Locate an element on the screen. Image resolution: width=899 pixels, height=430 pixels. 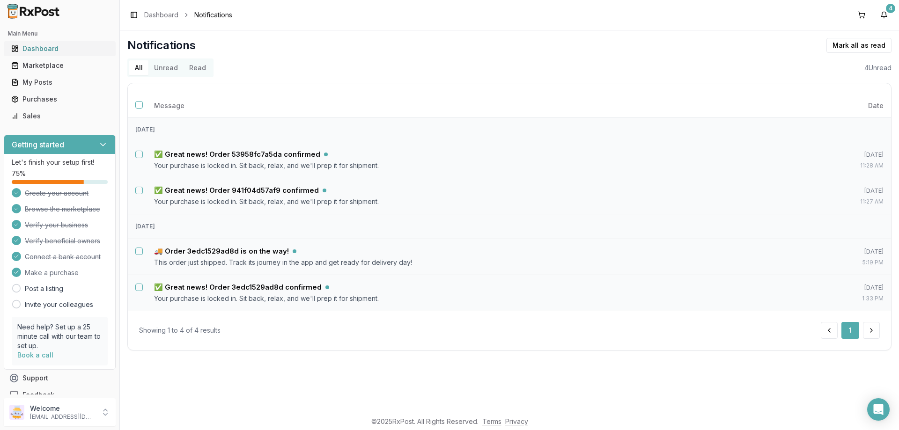
span: Browse the marketplace is located at coordinates (62, 209).